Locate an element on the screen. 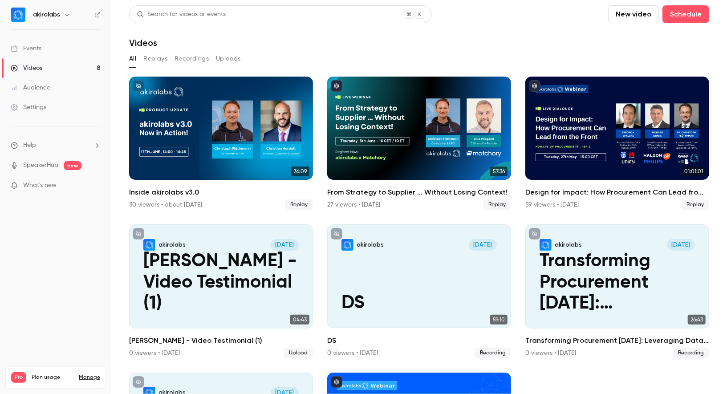 Image resolution: width=727 pixels, height=394 pixels. button: Uploads is located at coordinates (228, 59).